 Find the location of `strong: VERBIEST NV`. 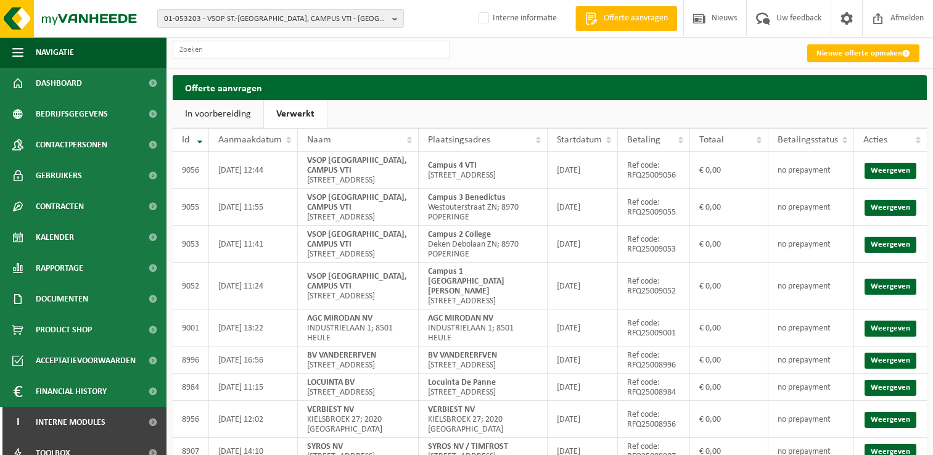

strong: VERBIEST NV is located at coordinates (451, 409).